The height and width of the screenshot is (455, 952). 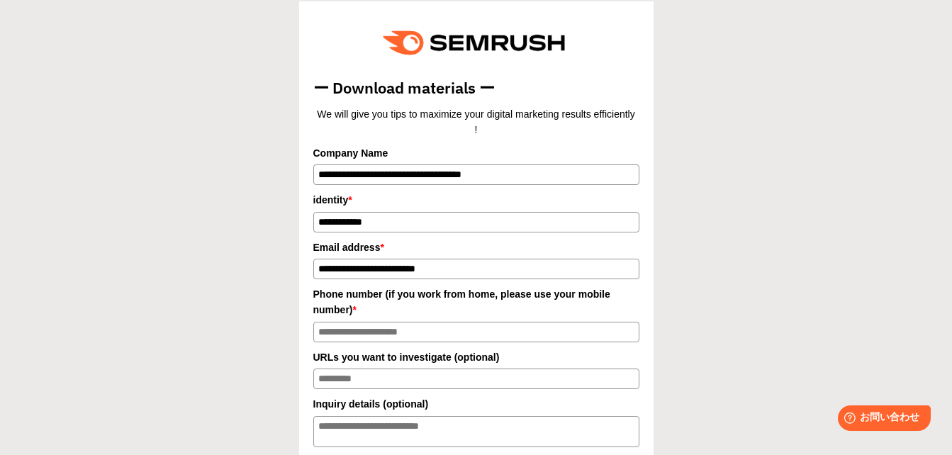 I want to click on font: identity, so click(x=331, y=200).